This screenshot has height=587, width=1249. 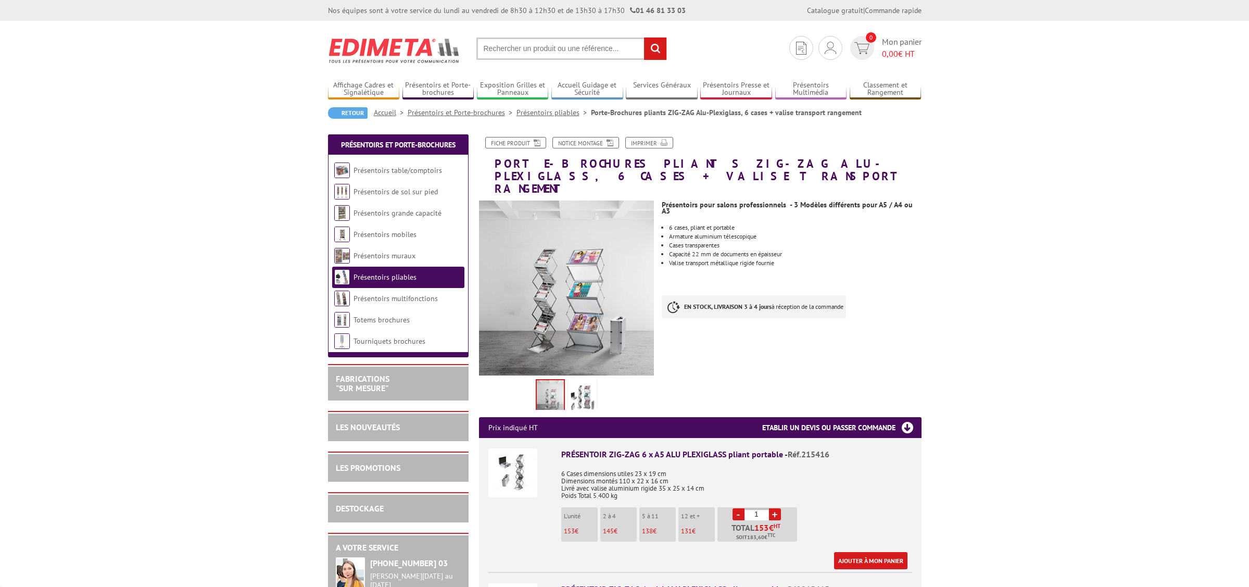 I want to click on a: Accueil Guidage et Sécurité, so click(x=587, y=89).